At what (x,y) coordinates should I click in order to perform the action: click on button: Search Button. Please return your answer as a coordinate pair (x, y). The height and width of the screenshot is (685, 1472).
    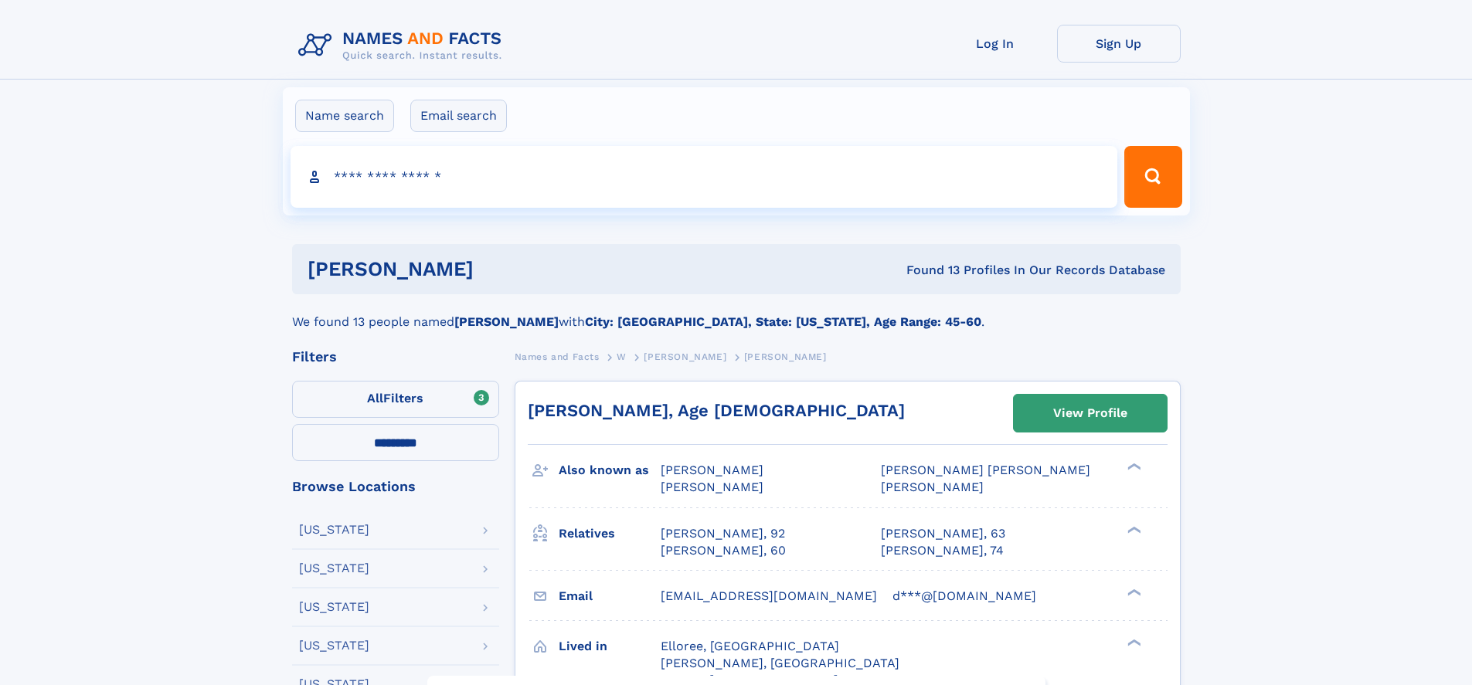
    Looking at the image, I should click on (1153, 177).